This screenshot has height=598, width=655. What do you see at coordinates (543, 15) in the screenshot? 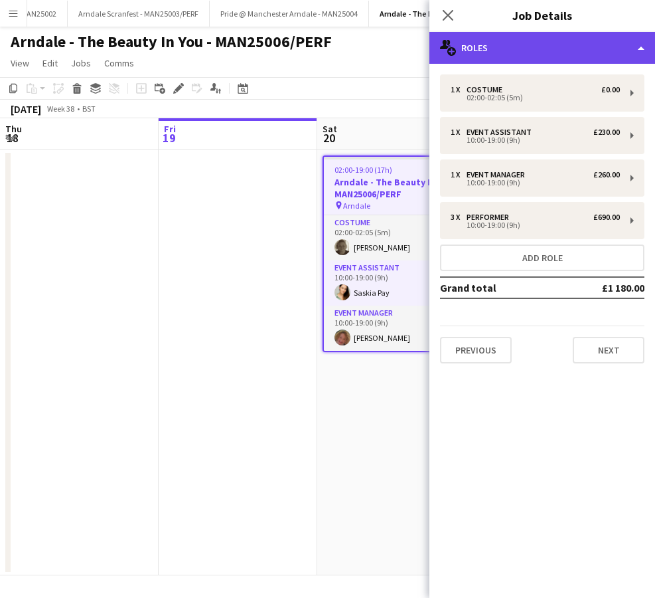
I see `h3: Job Details` at bounding box center [543, 15].